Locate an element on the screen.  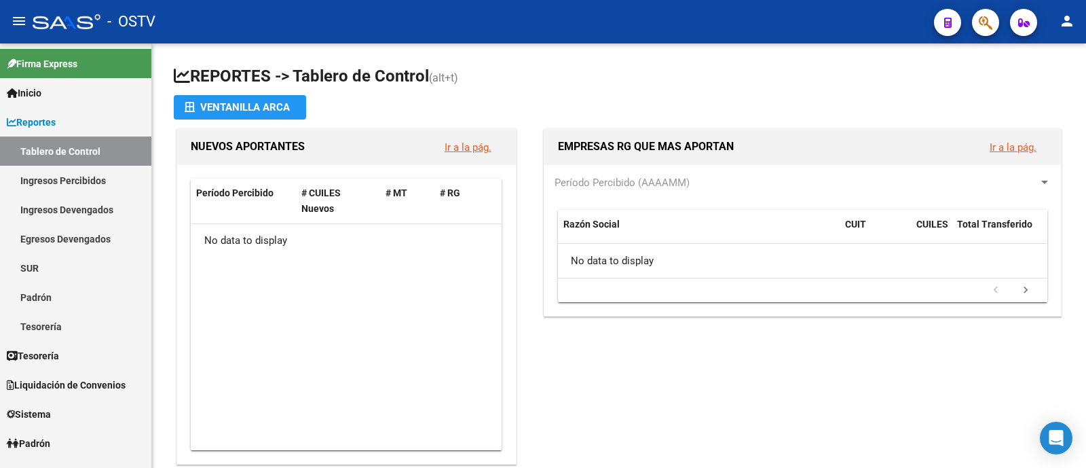
button: Ventanilla ARCA is located at coordinates (240, 107).